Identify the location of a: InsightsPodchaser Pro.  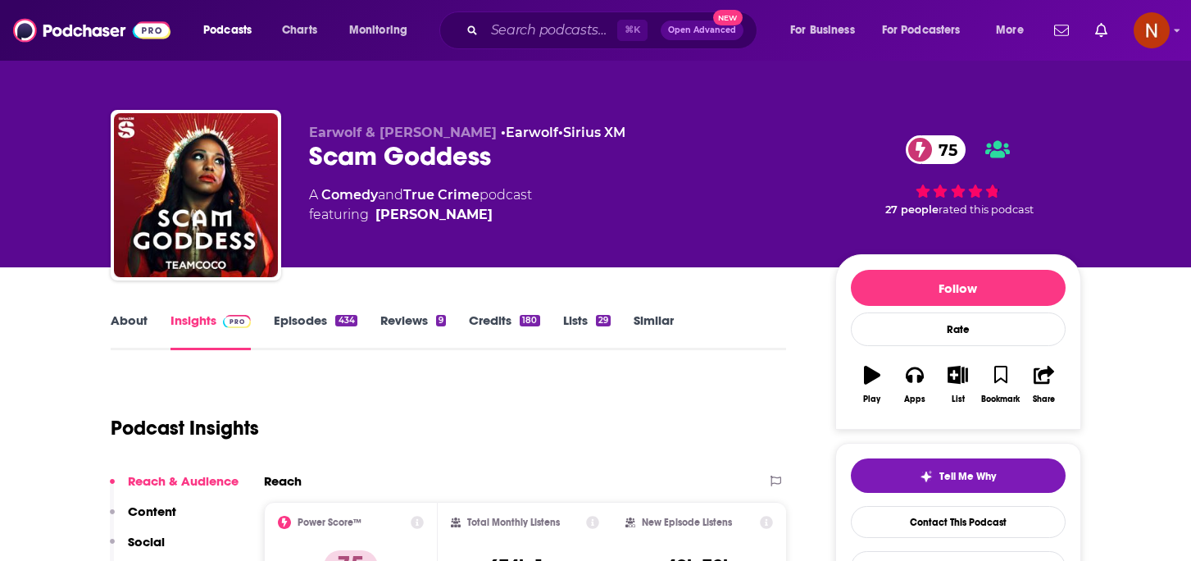
(211, 331).